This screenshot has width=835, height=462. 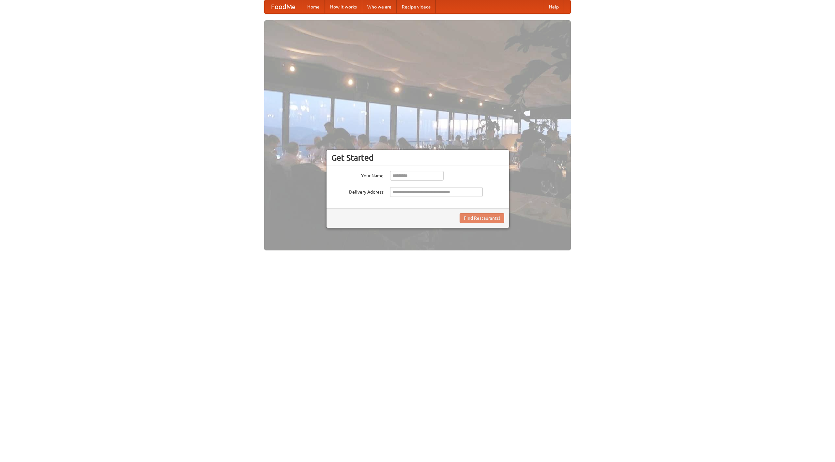 What do you see at coordinates (358, 175) in the screenshot?
I see `label: Your Name` at bounding box center [358, 175].